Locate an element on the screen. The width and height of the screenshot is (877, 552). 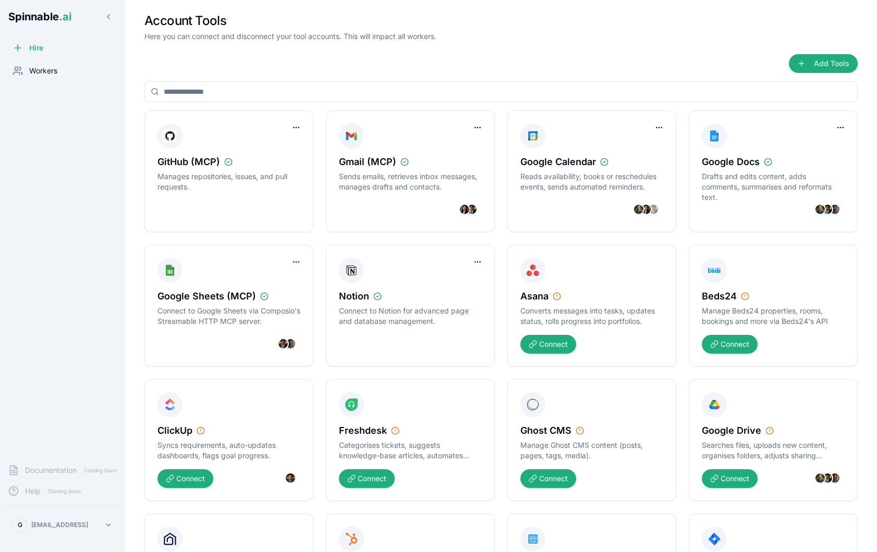
img: Intercom icon is located at coordinates (533, 539).